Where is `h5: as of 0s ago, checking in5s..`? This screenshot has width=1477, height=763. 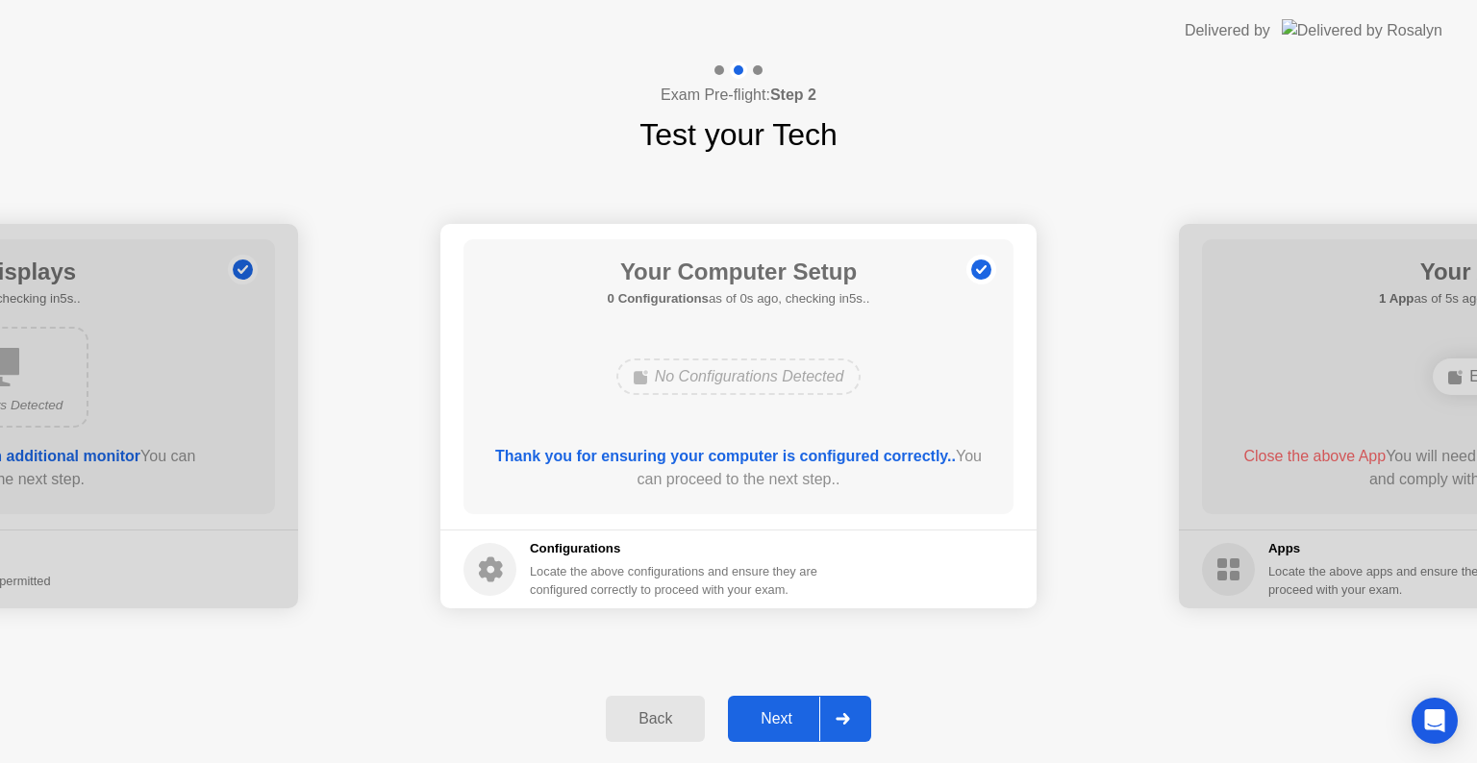 h5: as of 0s ago, checking in5s.. is located at coordinates (738, 299).